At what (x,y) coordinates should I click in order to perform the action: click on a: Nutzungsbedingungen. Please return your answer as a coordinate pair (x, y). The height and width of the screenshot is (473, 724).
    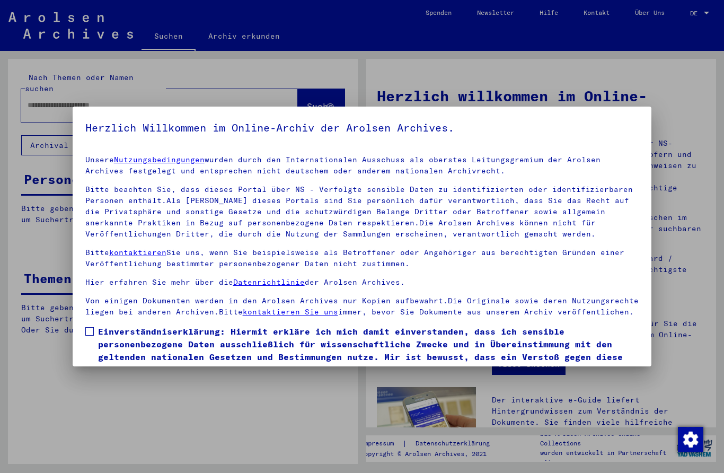
    Looking at the image, I should click on (159, 160).